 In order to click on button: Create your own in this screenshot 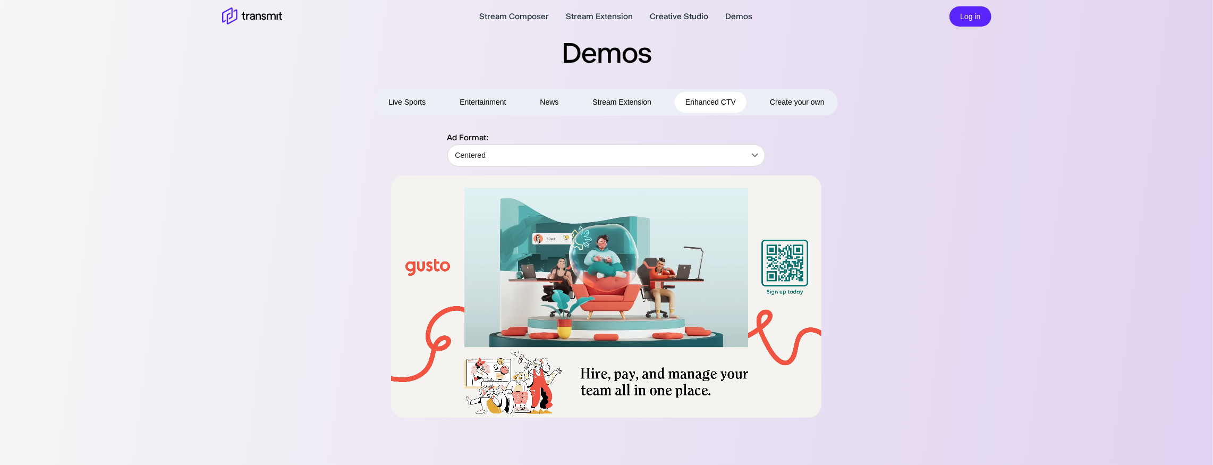, I will do `click(797, 102)`.